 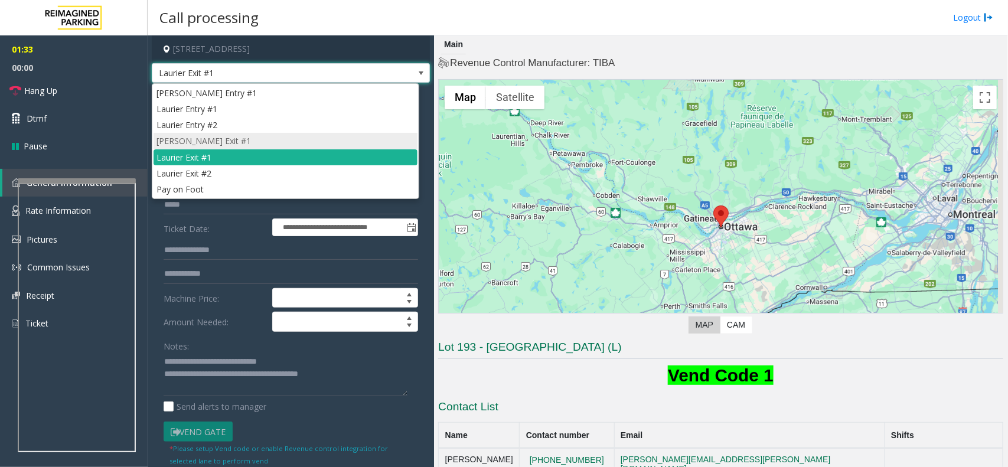 I want to click on h3: Contact List, so click(x=720, y=409).